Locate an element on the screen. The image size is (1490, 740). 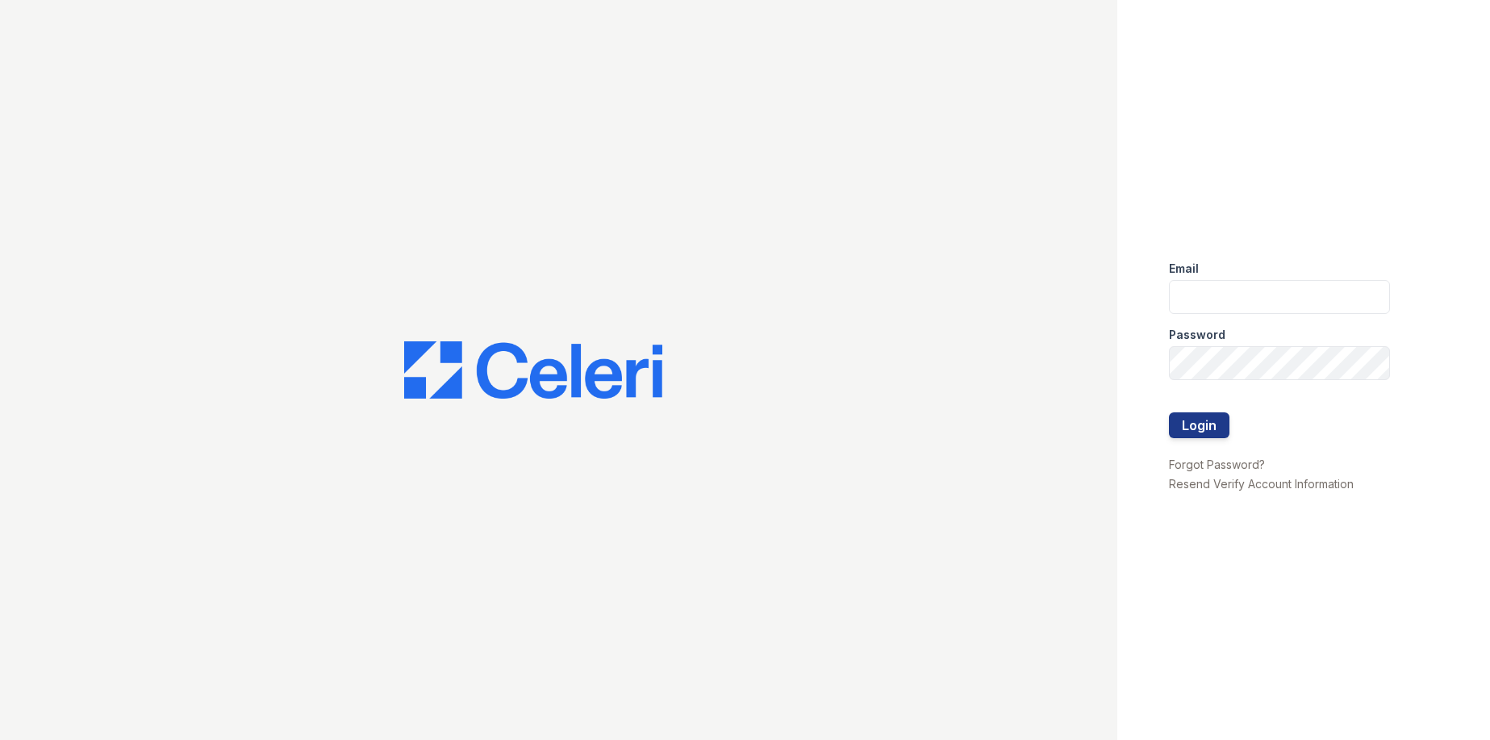
img: CE_Logo_Blue-a8612792a0a2168367f1c8372b55b34899dd931a85d93a1a3d3e32e68fde9ad4.png is located at coordinates (533, 370).